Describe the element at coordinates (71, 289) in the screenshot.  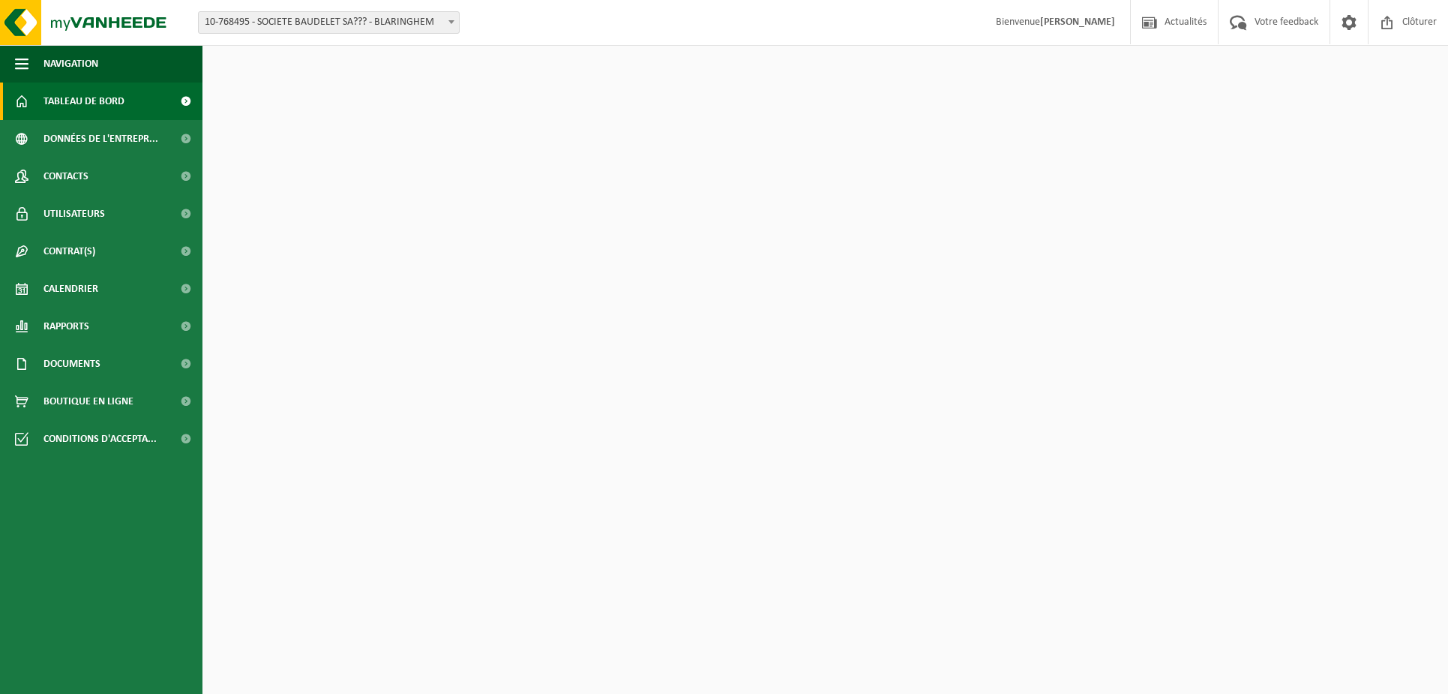
I see `span: Calendrier` at that location.